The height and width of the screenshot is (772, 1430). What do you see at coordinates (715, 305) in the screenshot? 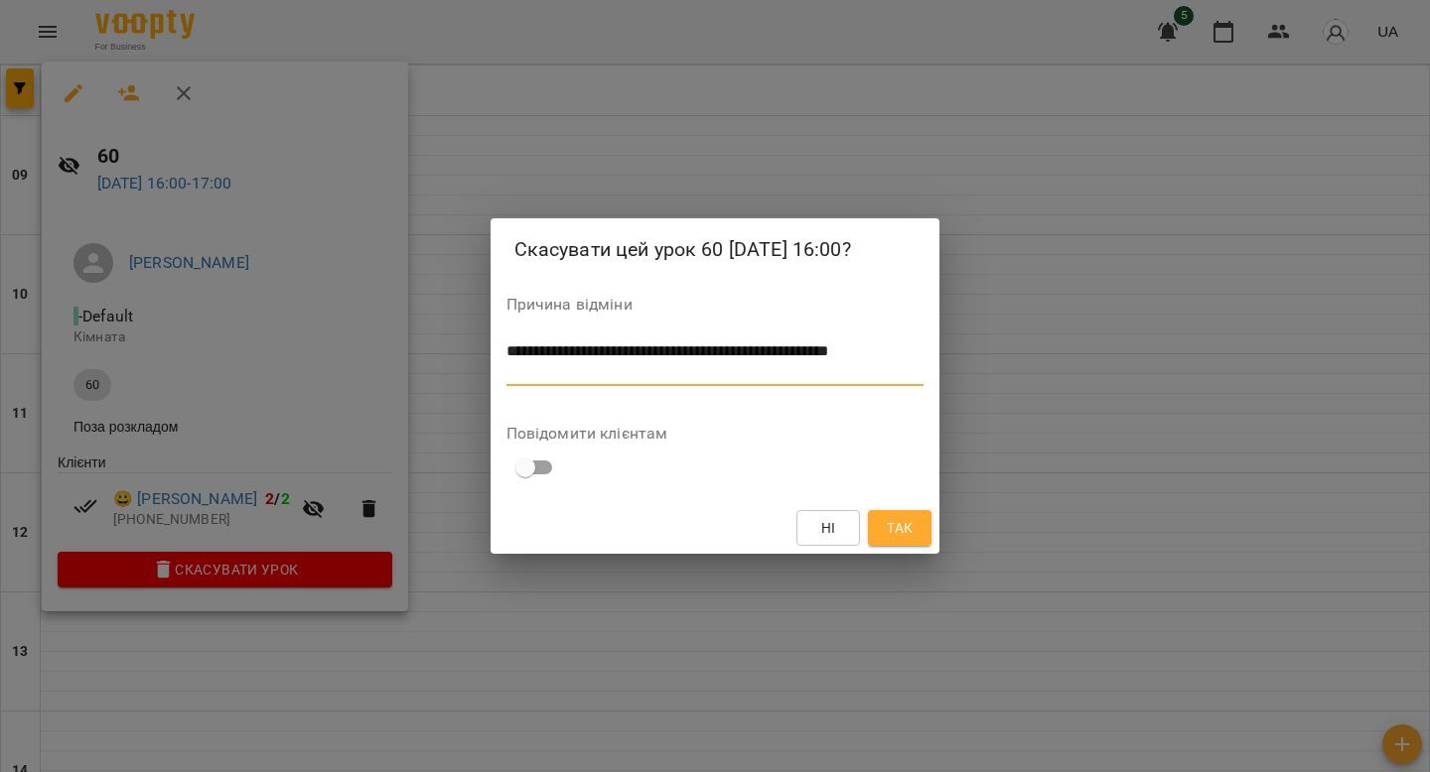
I see `label: Причина відміни` at bounding box center [715, 305].